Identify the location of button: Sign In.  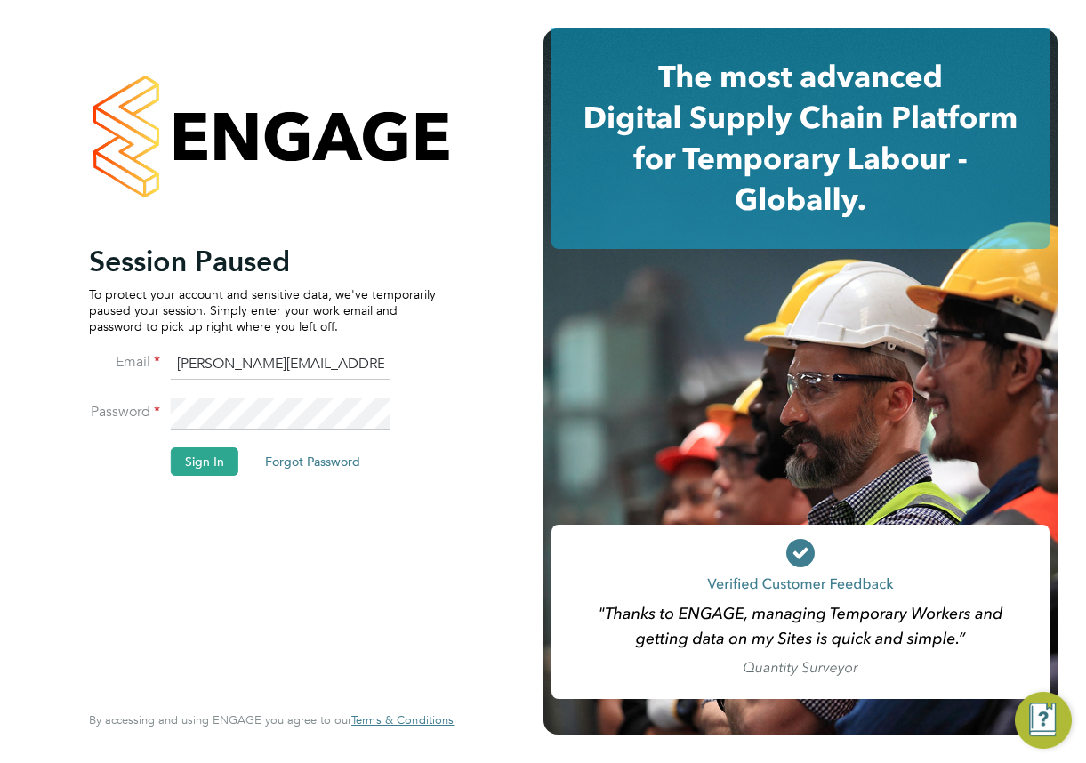
(205, 462).